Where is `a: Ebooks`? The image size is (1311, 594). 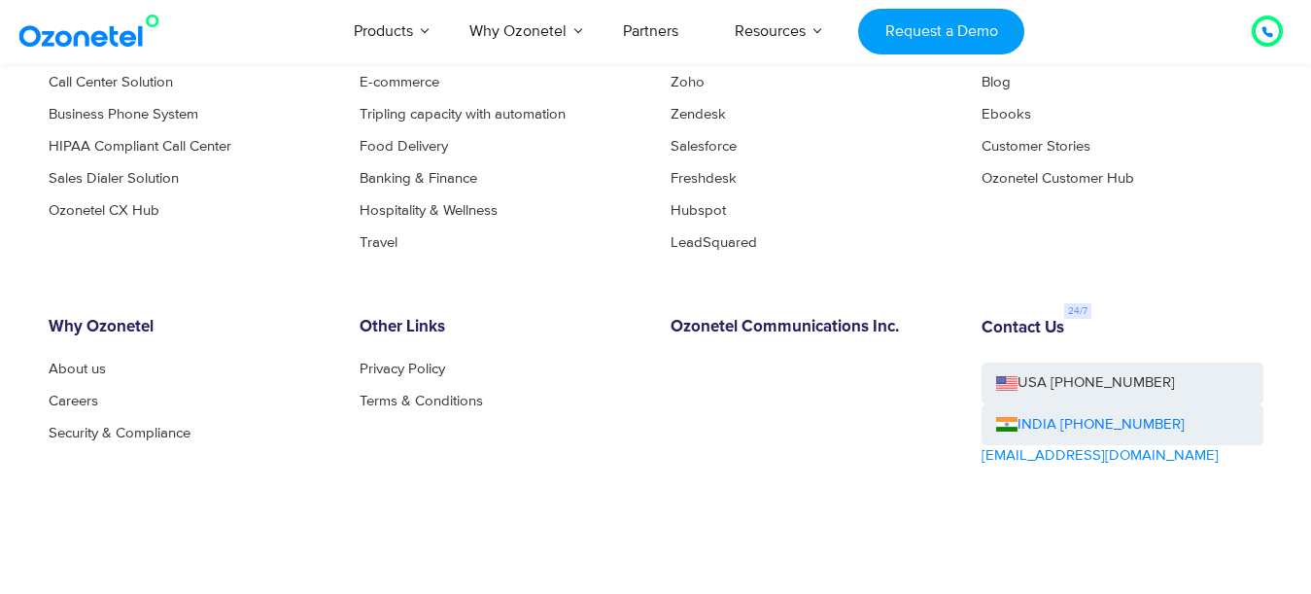 a: Ebooks is located at coordinates (1006, 114).